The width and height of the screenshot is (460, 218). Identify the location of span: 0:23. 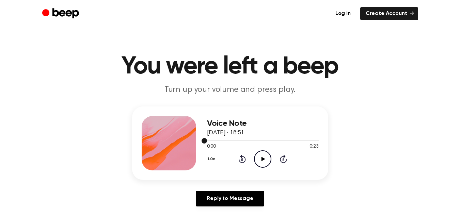
(314, 147).